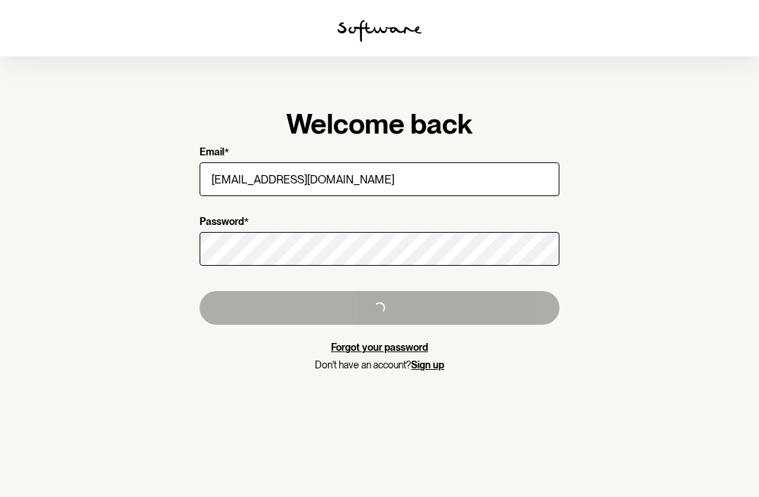  Describe the element at coordinates (221, 222) in the screenshot. I see `p: Password` at that location.